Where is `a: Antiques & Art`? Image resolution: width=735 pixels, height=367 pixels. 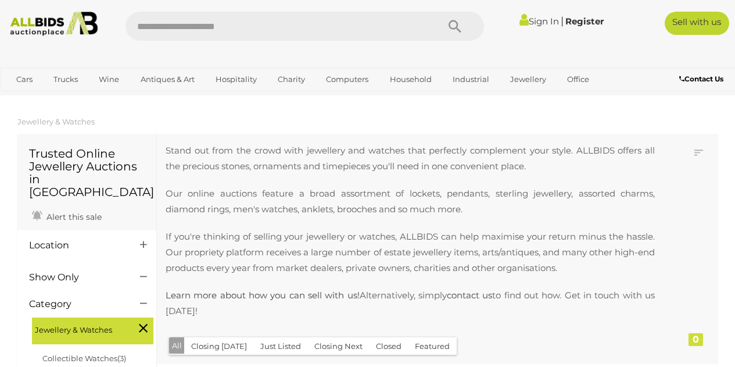
a: Antiques & Art is located at coordinates (167, 79).